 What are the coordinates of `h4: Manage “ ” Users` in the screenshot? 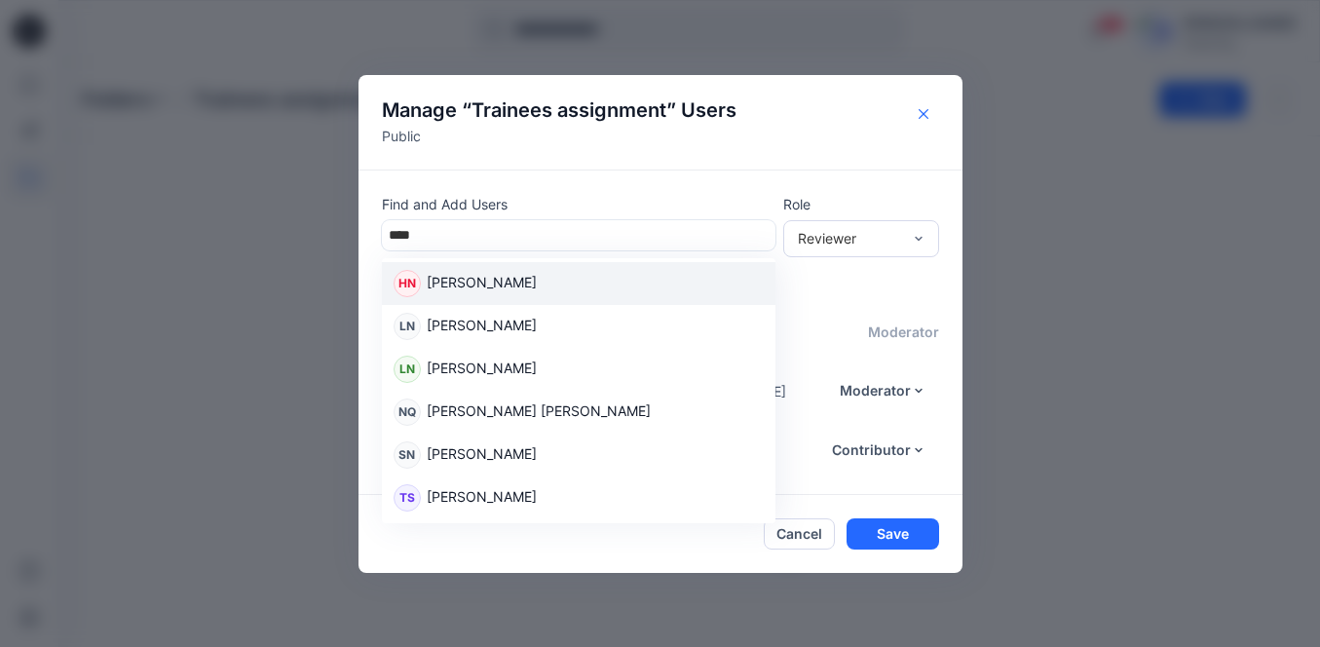 It's located at (559, 110).